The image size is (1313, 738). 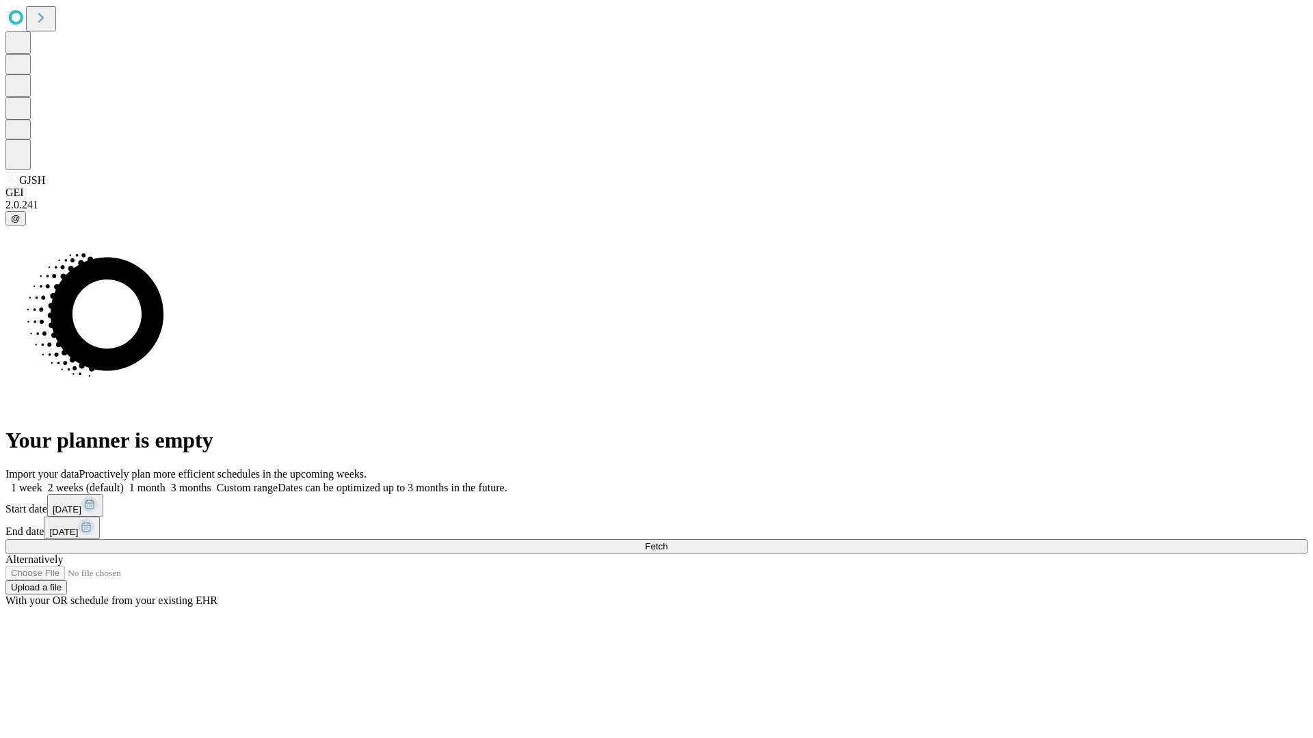 I want to click on span: Custom range, so click(x=247, y=487).